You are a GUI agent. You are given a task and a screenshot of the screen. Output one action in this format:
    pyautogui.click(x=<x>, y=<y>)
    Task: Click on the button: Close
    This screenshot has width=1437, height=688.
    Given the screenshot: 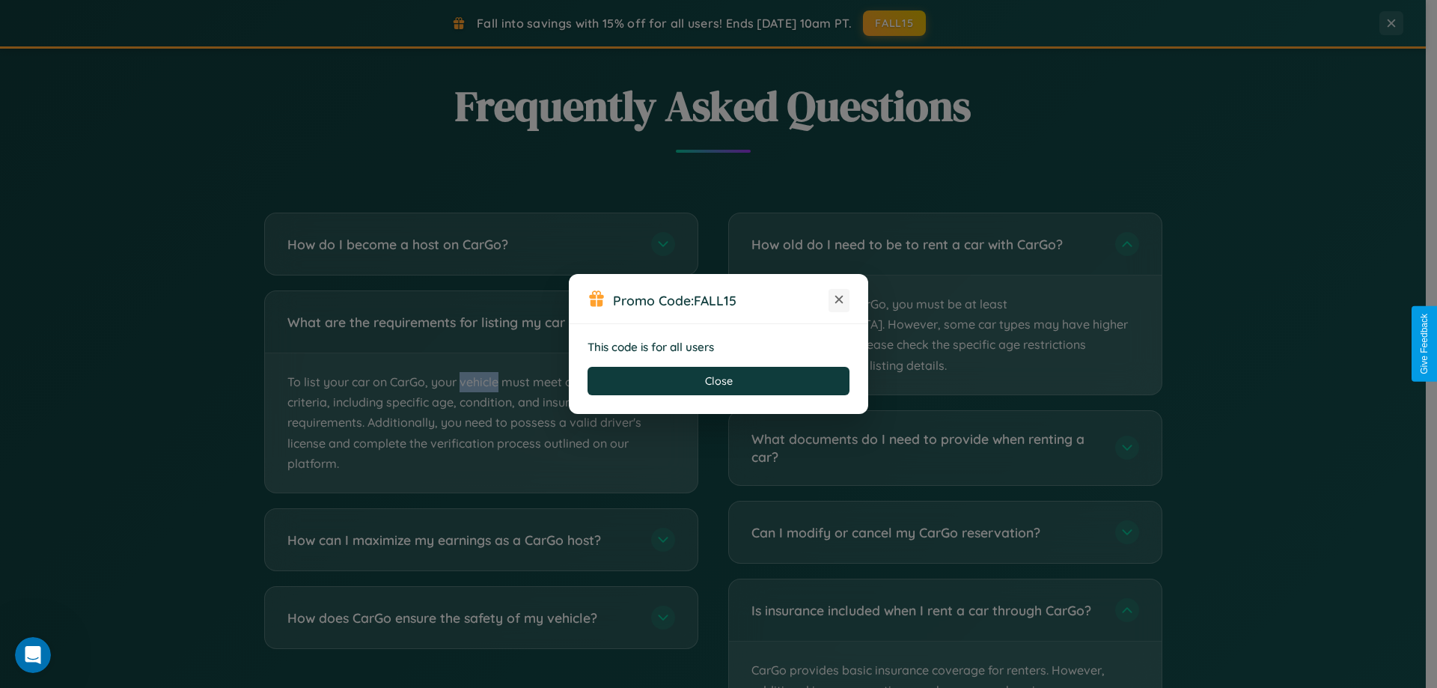 What is the action you would take?
    pyautogui.click(x=719, y=381)
    